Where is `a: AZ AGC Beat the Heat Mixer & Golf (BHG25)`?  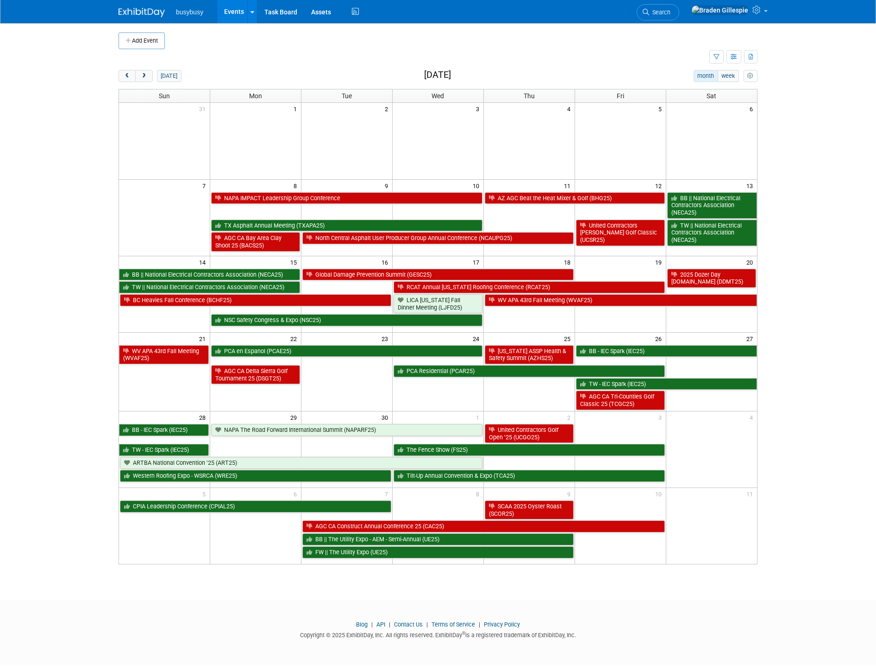 a: AZ AGC Beat the Heat Mixer & Golf (BHG25) is located at coordinates (575, 198).